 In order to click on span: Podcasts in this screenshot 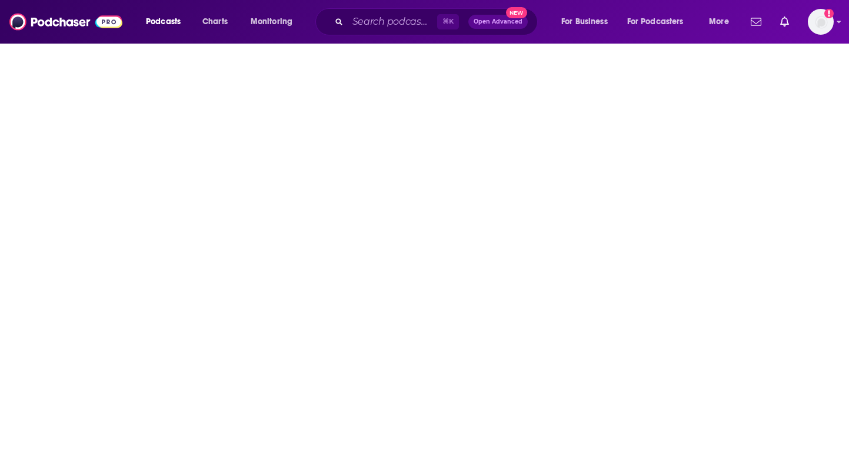, I will do `click(163, 22)`.